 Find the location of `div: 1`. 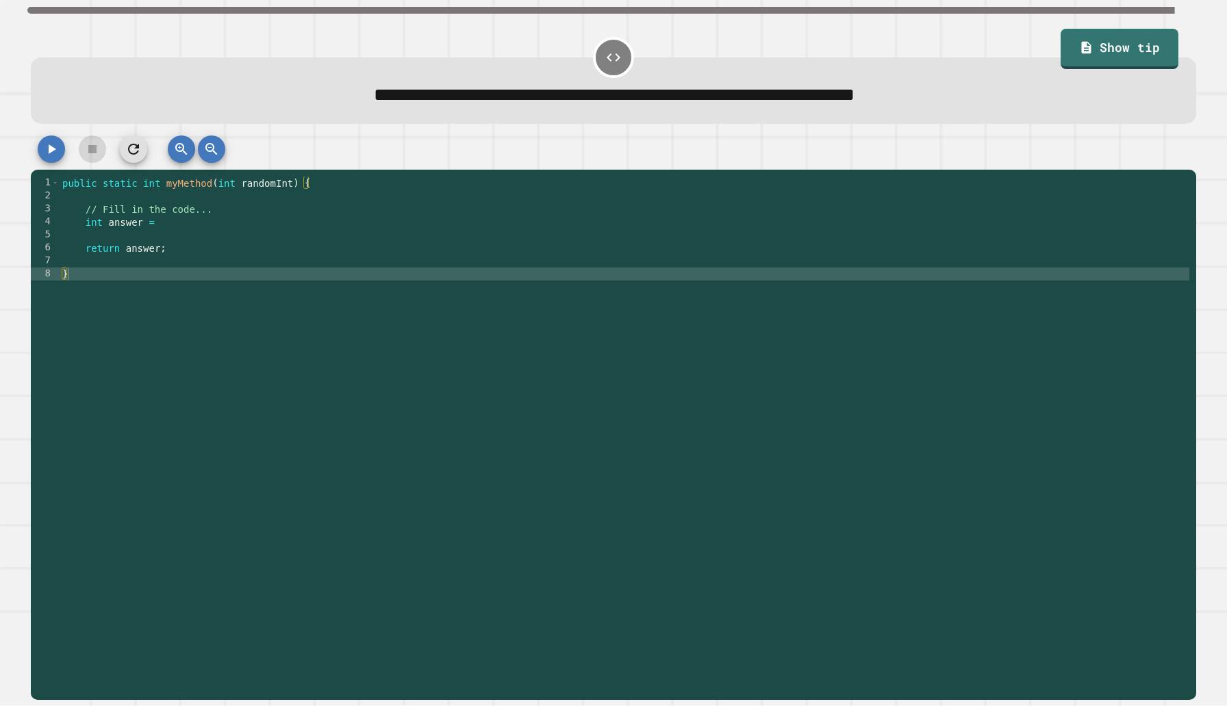

div: 1 is located at coordinates (45, 183).